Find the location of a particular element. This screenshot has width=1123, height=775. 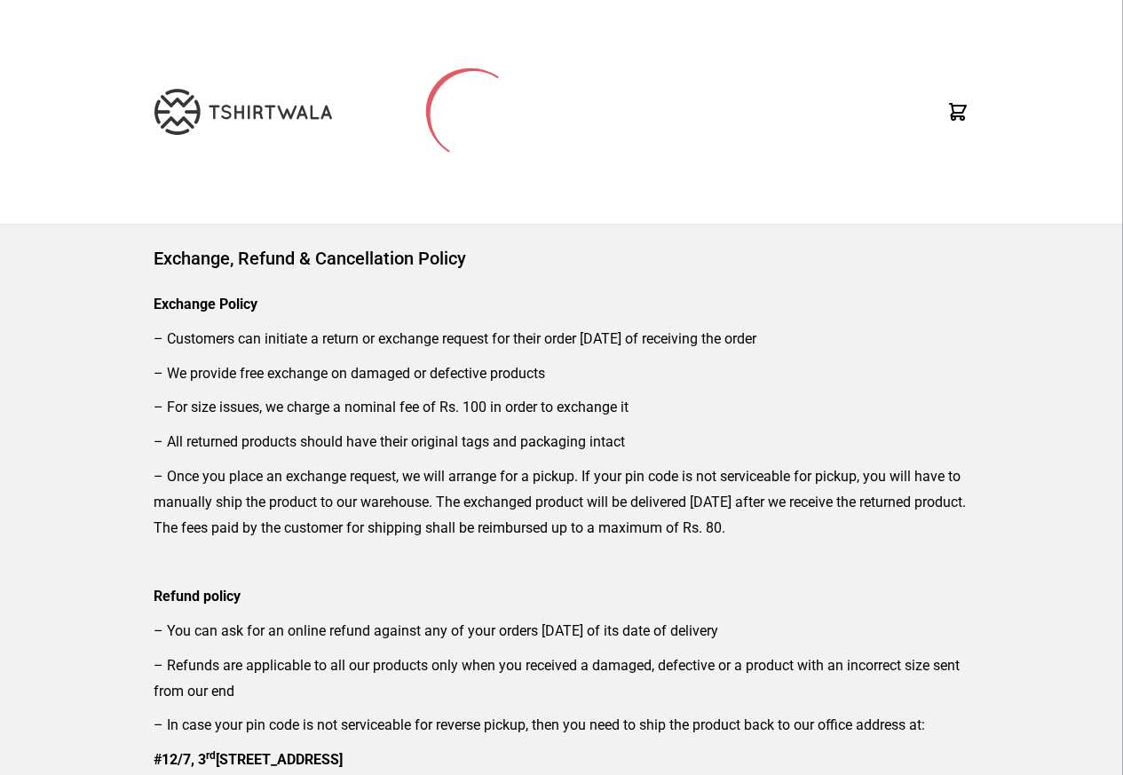

strong: Exchange Policy is located at coordinates (205, 304).